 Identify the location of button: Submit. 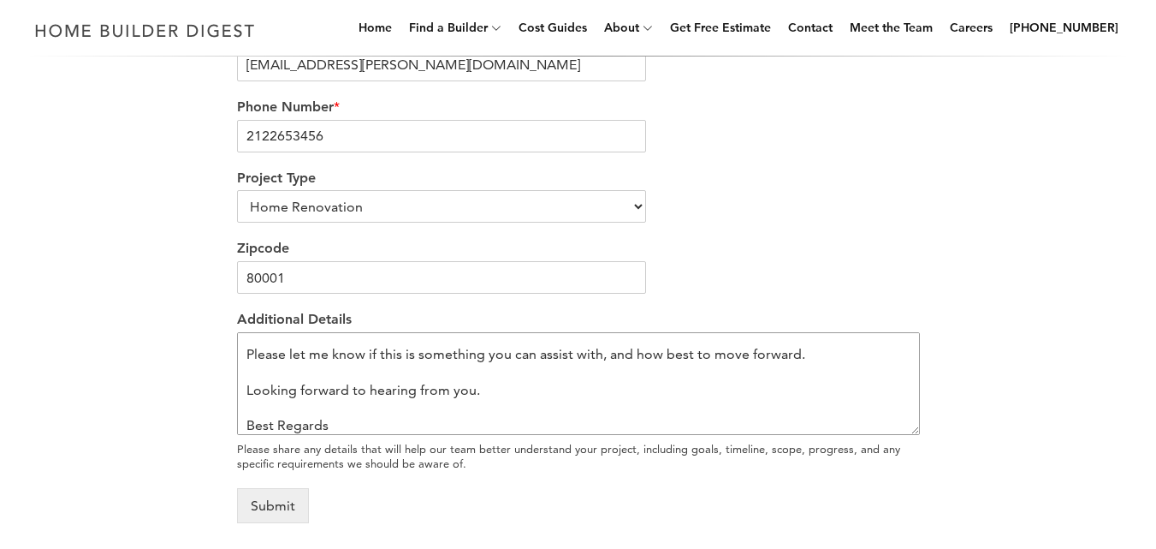
(273, 505).